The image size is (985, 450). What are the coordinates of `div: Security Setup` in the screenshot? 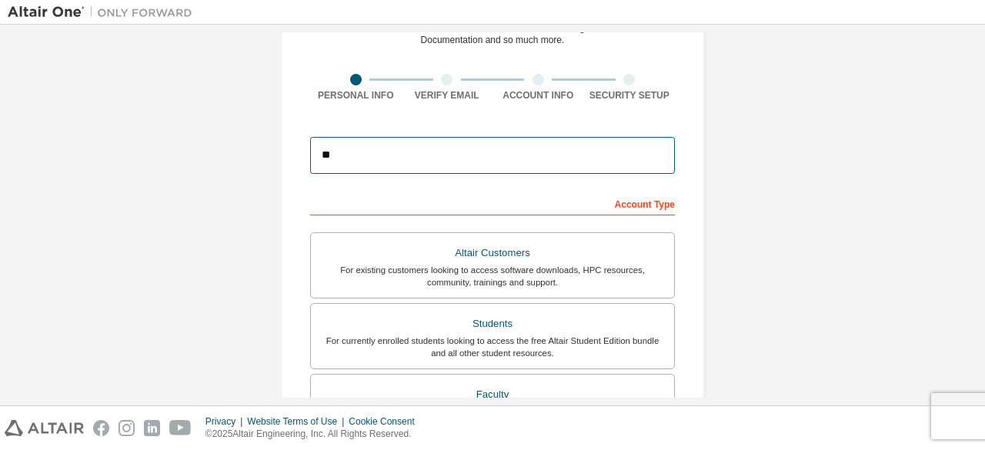 It's located at (629, 95).